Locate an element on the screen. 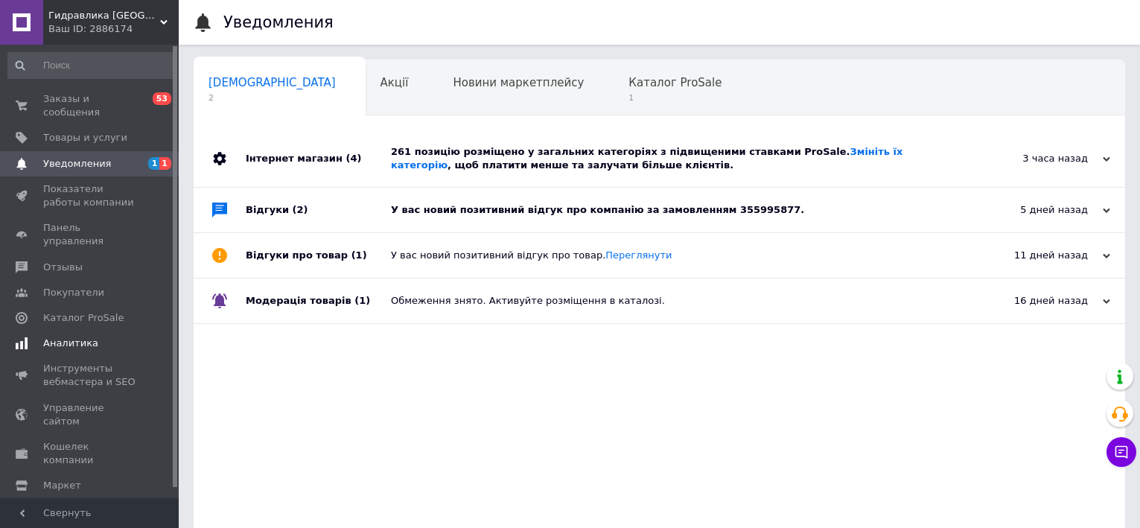 This screenshot has width=1140, height=528. div: Обмеження знято. Активуйте розміщення в каталозі. is located at coordinates (676, 301).